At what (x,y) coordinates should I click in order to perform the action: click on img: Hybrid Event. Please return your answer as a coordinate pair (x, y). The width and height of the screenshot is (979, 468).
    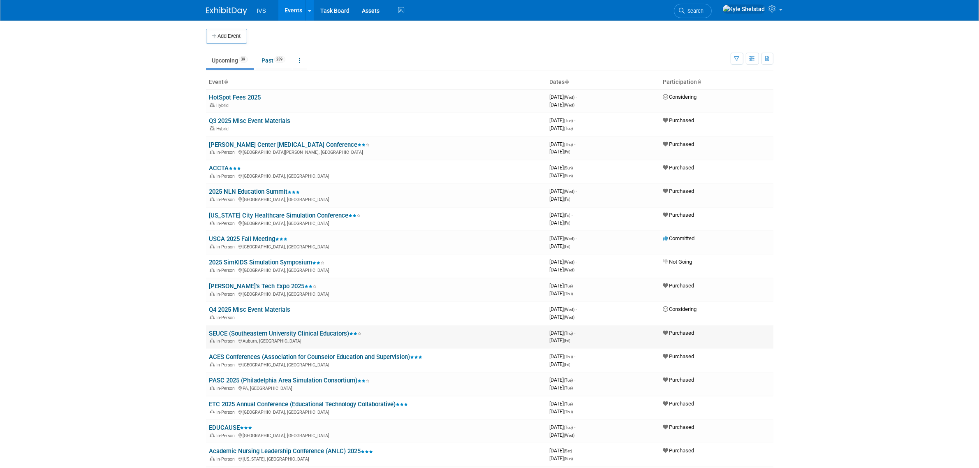
    Looking at the image, I should click on (212, 105).